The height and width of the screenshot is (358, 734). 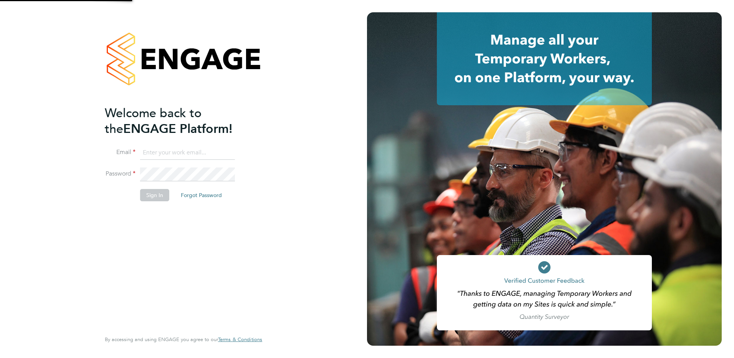 I want to click on label: Email, so click(x=120, y=152).